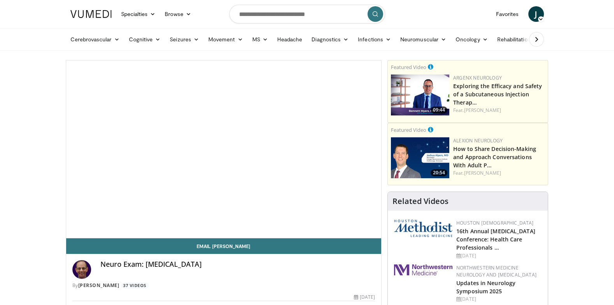  What do you see at coordinates (424, 270) in the screenshot?
I see `img: 2a462fb6-9365-492a-ac79-3166a6f924d8.png.150x105_q85_autocrop_double_scale_upscale_version-0.2.jpg` at bounding box center [424, 270].